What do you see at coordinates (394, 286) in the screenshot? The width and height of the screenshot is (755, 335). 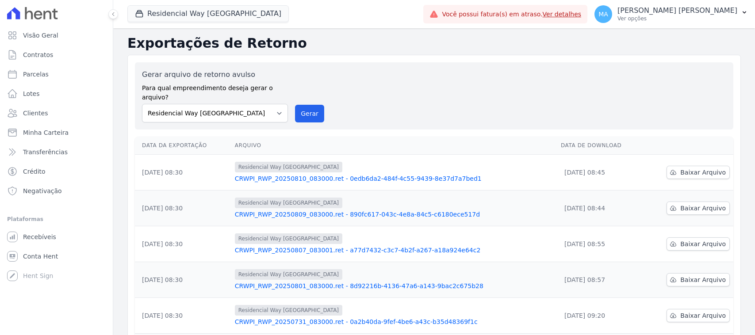 I see `a: CRWPI_RWP_20250801_083000.ret - 8d92216b-4136-47a6-a143-9bac2c675b28` at bounding box center [394, 286].